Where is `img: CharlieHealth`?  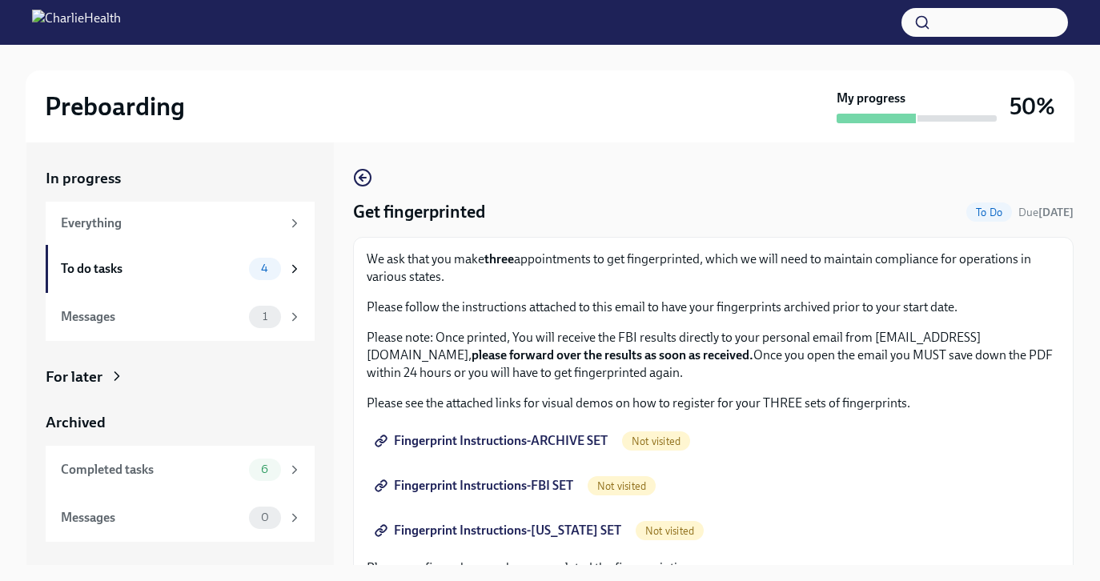 img: CharlieHealth is located at coordinates (76, 22).